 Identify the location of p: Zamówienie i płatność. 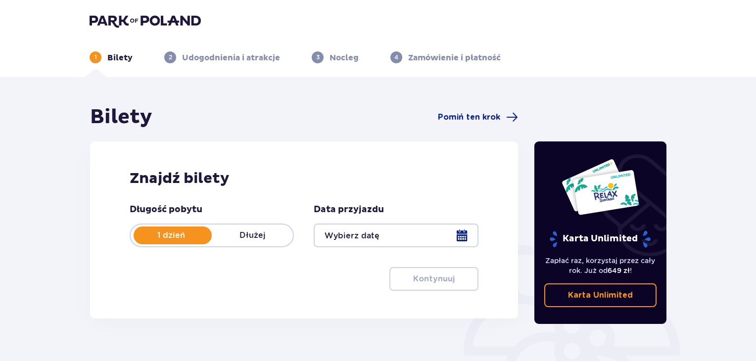
(454, 58).